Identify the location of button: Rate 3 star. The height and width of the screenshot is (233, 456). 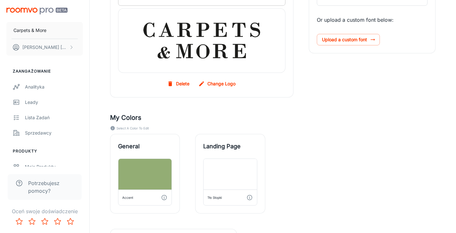
(45, 222).